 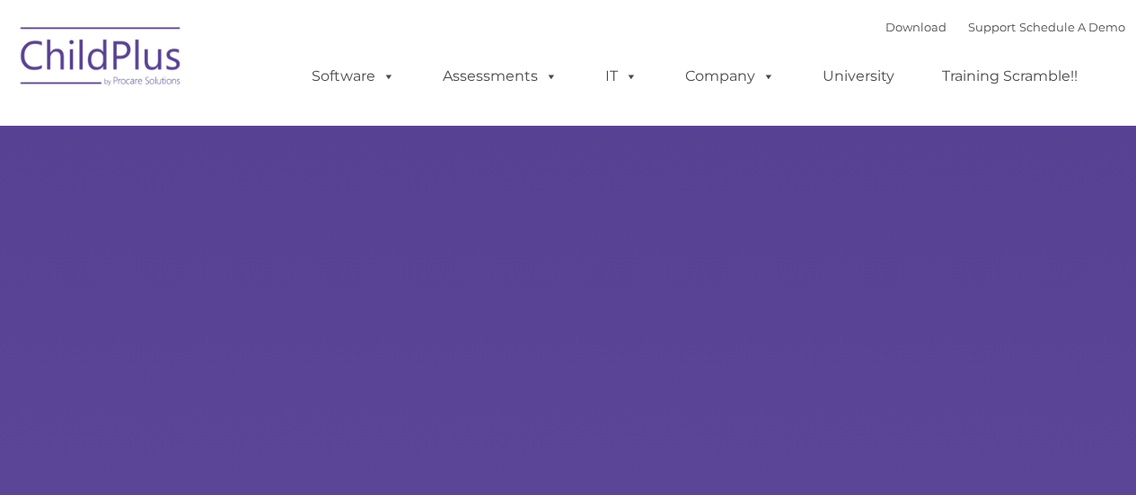 I want to click on a: Assessments, so click(x=500, y=76).